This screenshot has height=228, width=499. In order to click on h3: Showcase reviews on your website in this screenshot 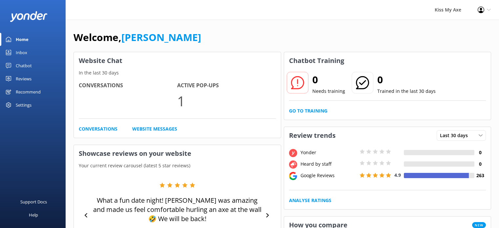, I will do `click(177, 154)`.